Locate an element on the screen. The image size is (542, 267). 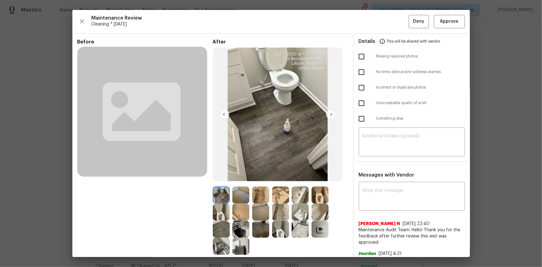
span: After is located at coordinates (281, 42).